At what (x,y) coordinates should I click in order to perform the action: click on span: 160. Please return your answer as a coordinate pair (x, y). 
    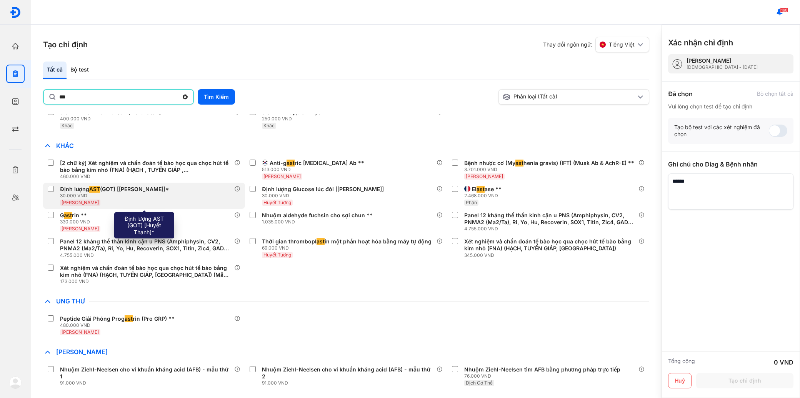
    Looking at the image, I should click on (784, 10).